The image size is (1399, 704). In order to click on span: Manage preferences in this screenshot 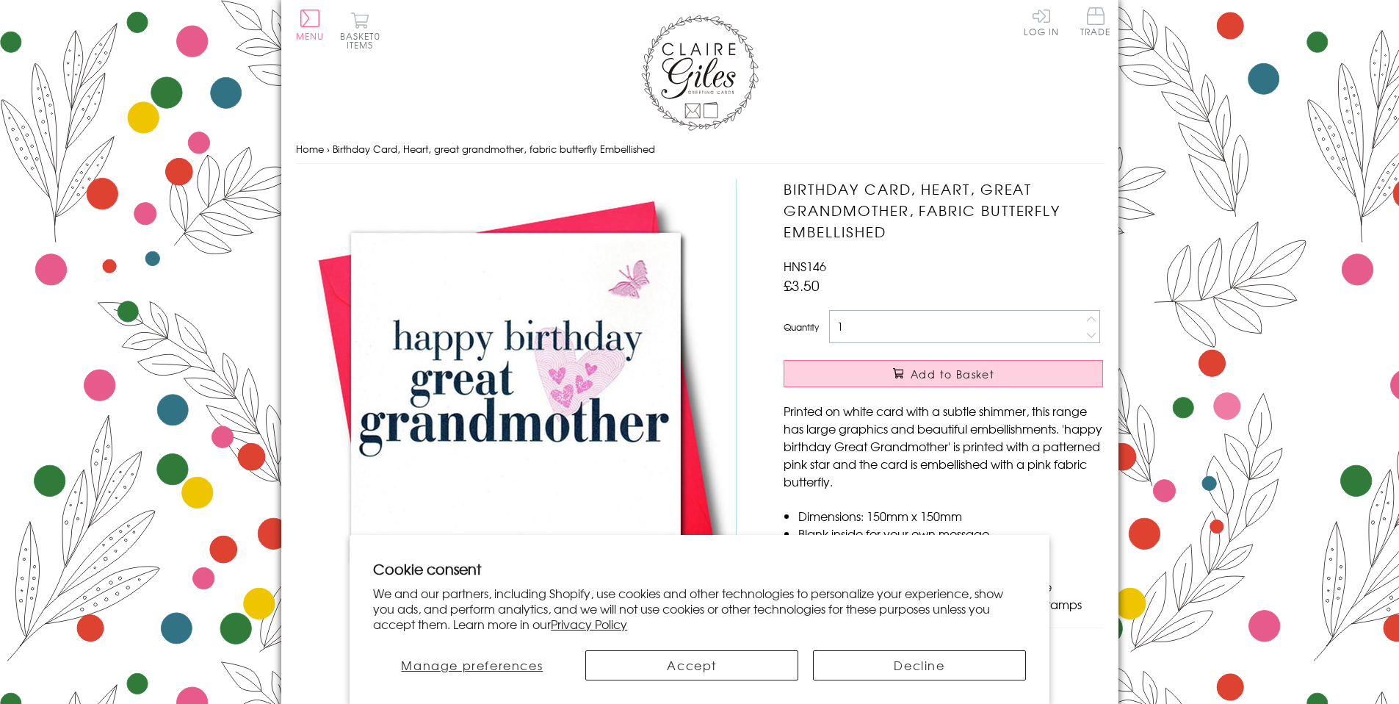, I will do `click(472, 665)`.